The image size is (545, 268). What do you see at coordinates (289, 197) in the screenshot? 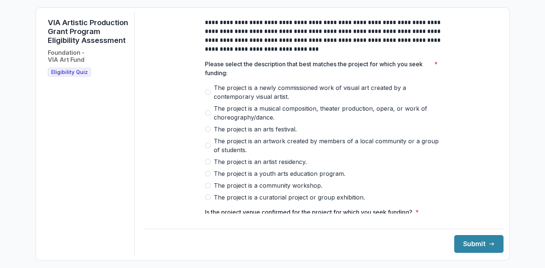
I see `span: The project is a curatorial project or group exhibition.` at bounding box center [289, 197].